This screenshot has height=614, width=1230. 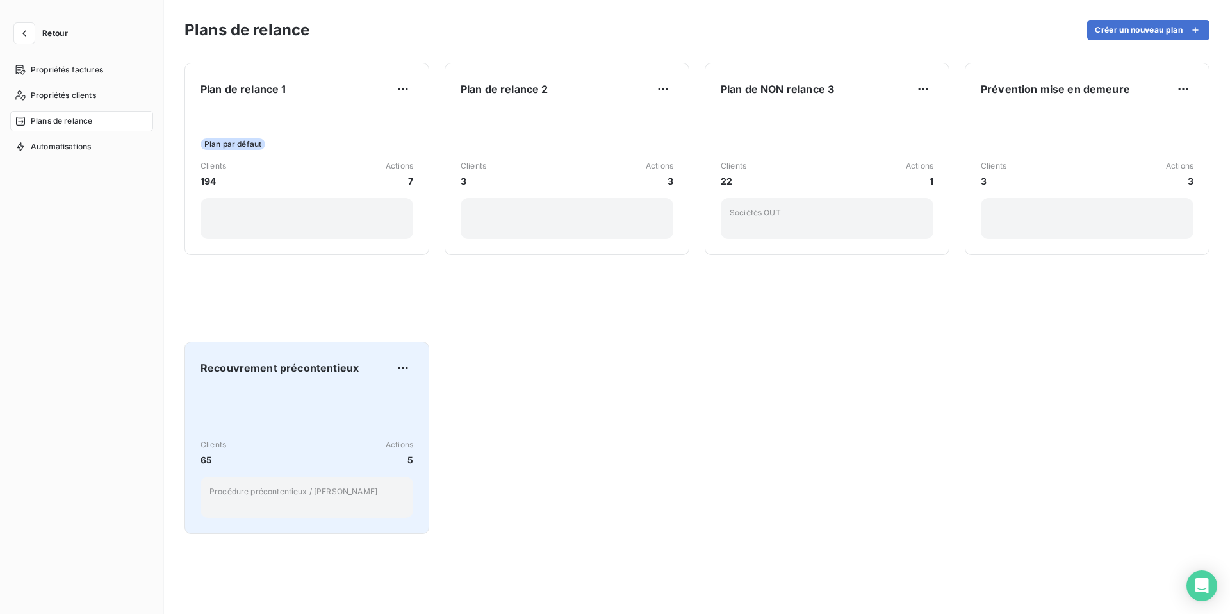 I want to click on a: Automatisations, so click(x=81, y=147).